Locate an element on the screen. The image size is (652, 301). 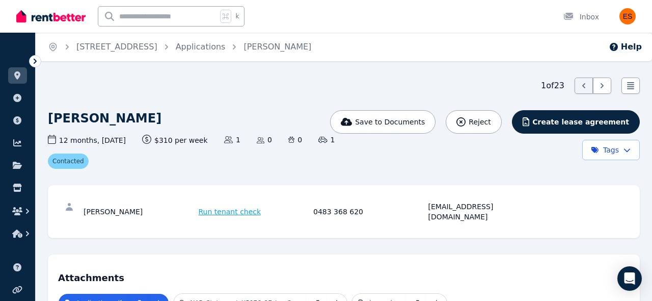
div: Inbox is located at coordinates (581, 17).